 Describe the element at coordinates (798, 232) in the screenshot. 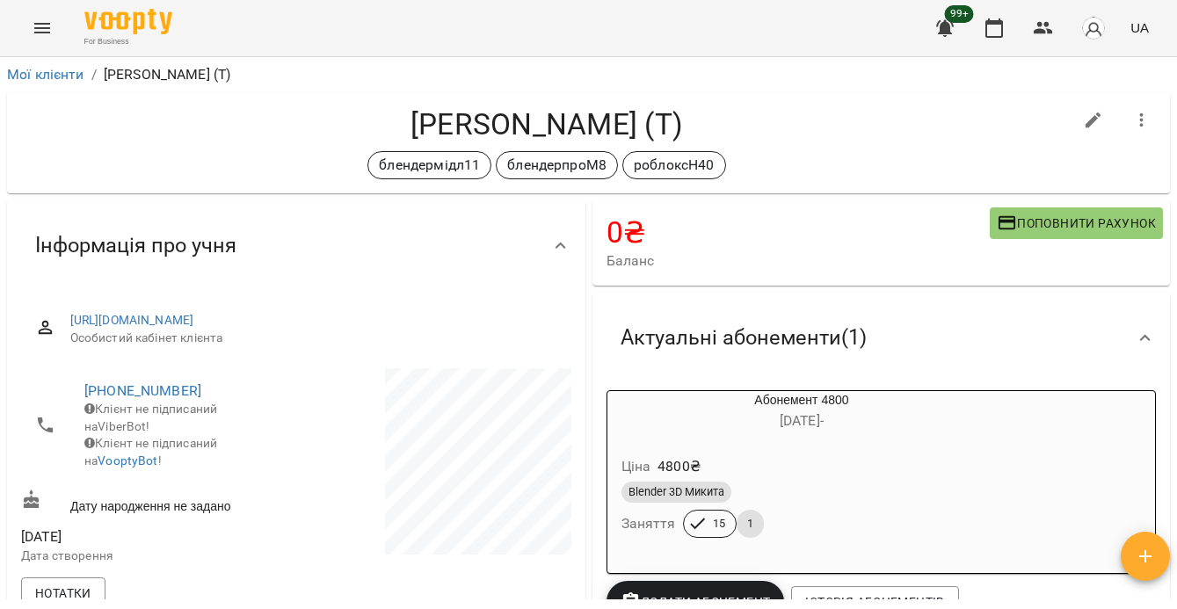

I see `h4: 0 ₴` at that location.